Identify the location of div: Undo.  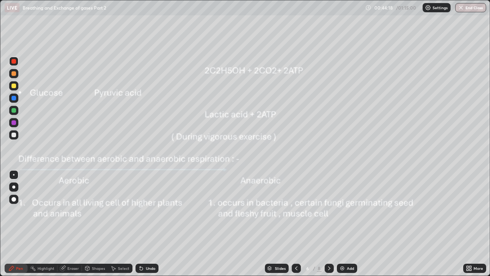
(150, 268).